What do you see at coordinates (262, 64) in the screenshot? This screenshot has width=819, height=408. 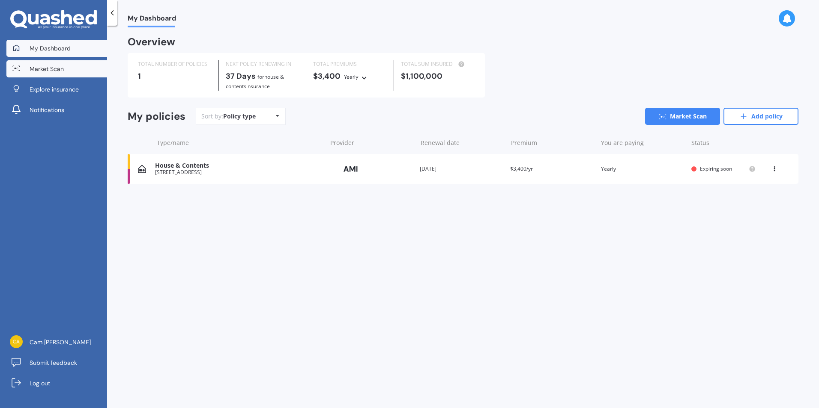 I see `div: NEXT POLICY RENEWING IN` at bounding box center [262, 64].